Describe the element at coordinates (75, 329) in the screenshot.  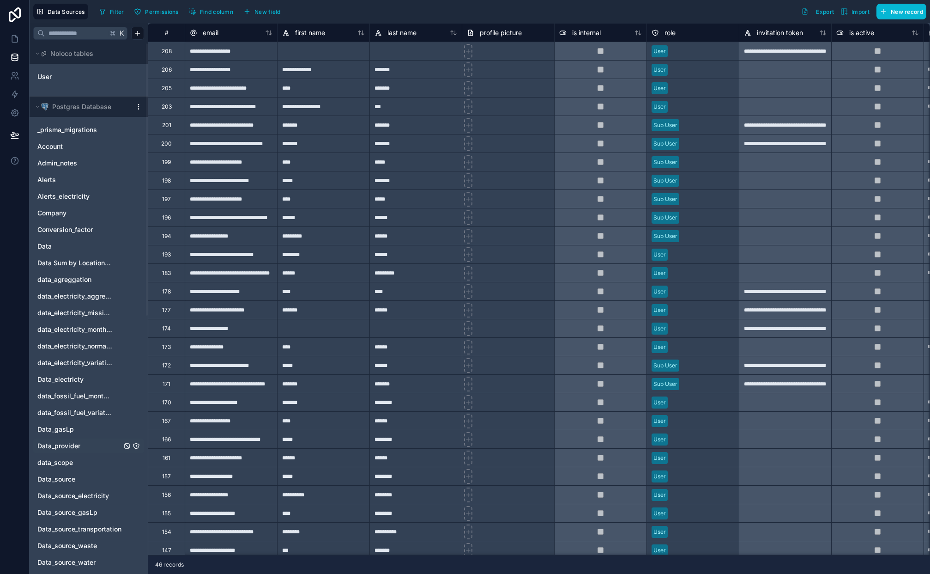
I see `span: data_electricity_monthly_normalization` at that location.